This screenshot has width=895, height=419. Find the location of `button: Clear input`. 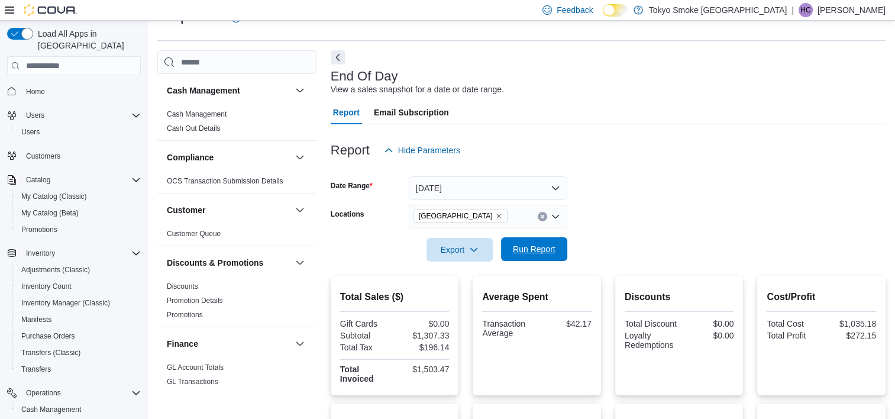

button: Clear input is located at coordinates (543, 217).